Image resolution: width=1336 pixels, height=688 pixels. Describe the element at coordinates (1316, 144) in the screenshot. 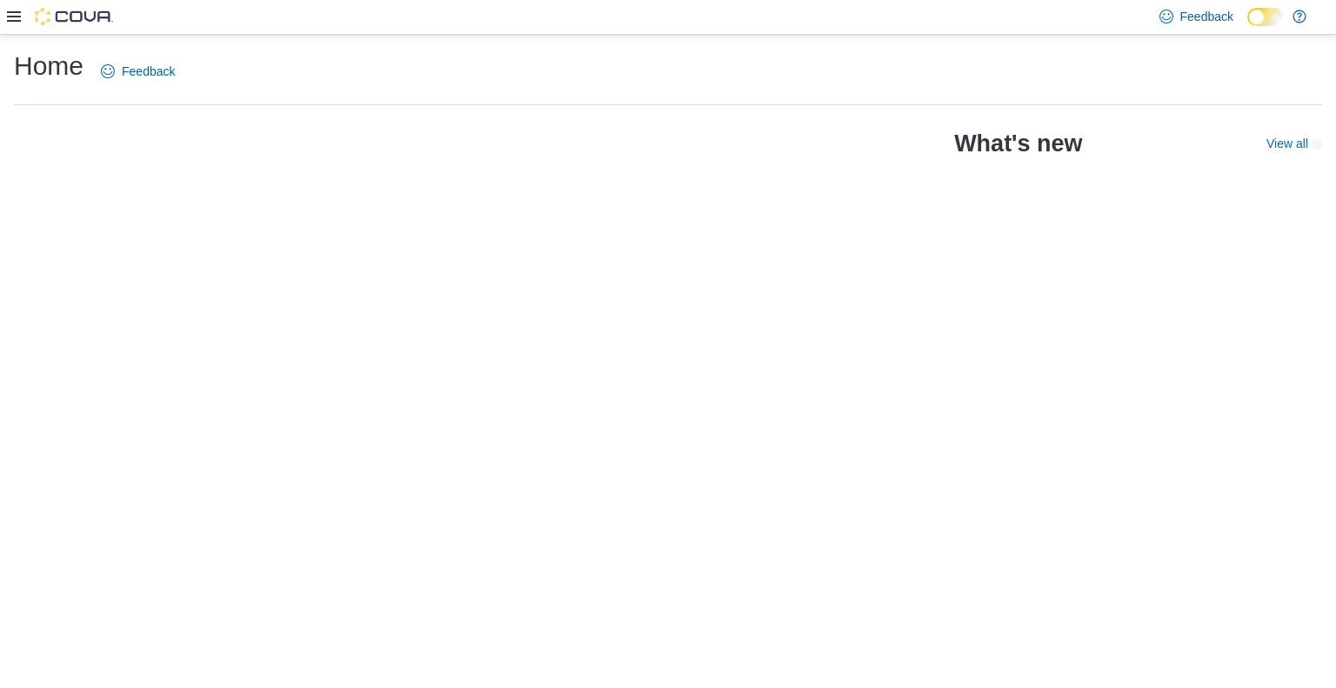

I see `svg: External link` at that location.